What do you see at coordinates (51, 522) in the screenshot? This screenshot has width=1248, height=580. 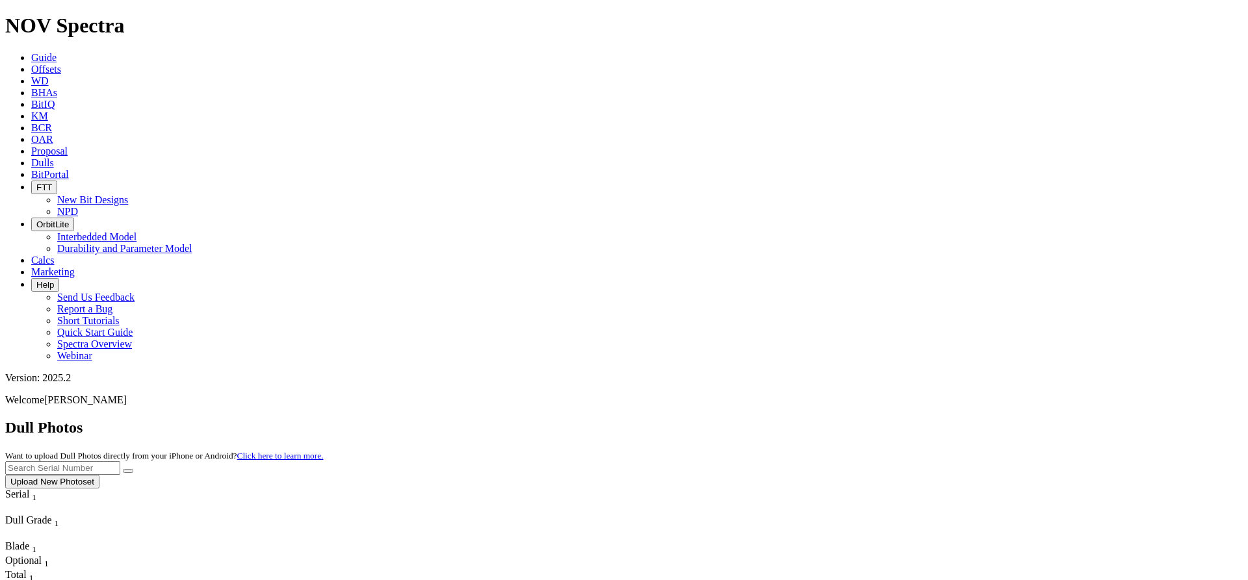 I see `div: Dull Grade Sort None` at bounding box center [51, 522].